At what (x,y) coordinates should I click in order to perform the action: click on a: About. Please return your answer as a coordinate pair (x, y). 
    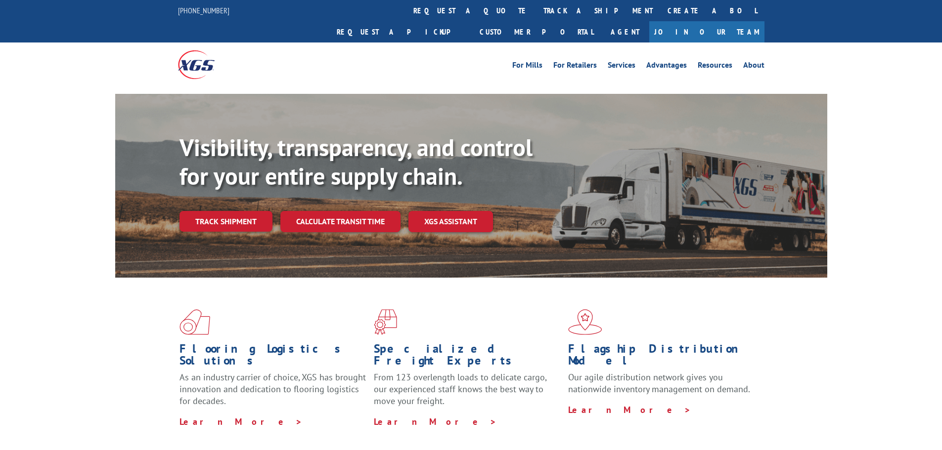
    Looking at the image, I should click on (753, 67).